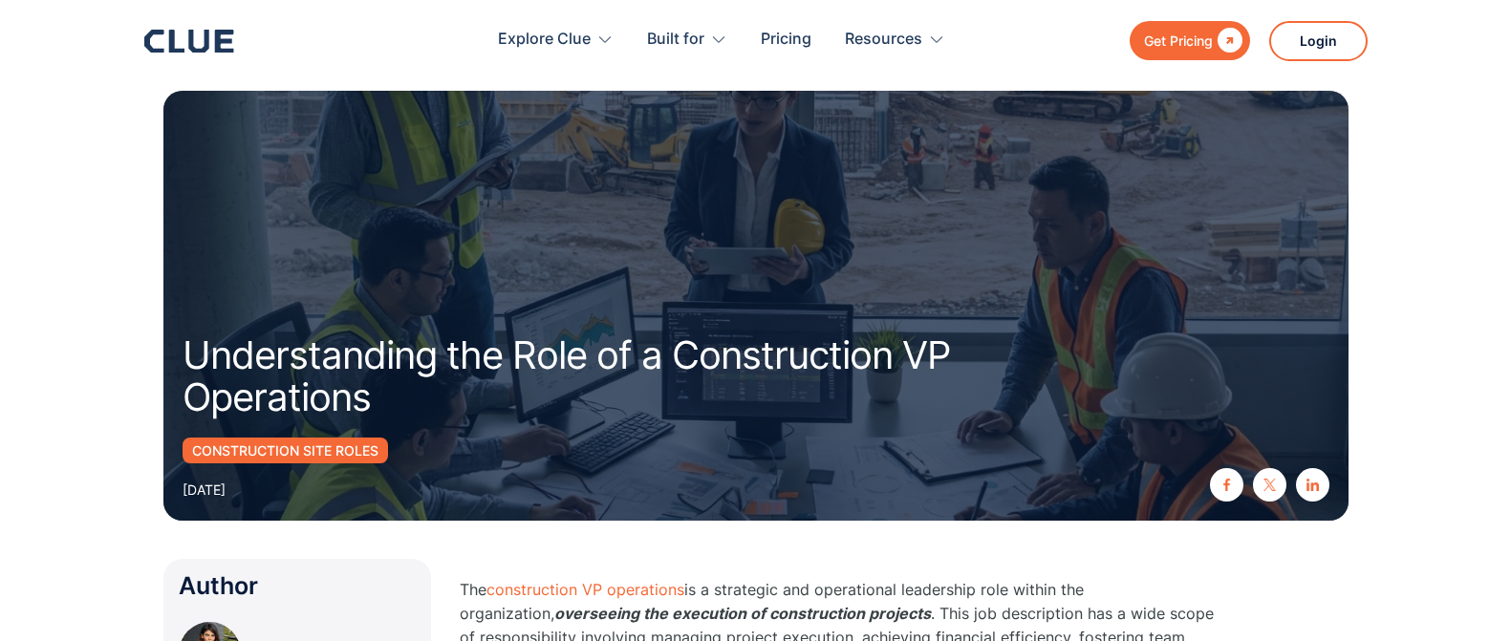 Image resolution: width=1511 pixels, height=641 pixels. What do you see at coordinates (585, 590) in the screenshot?
I see `a: construction VP operations` at bounding box center [585, 590].